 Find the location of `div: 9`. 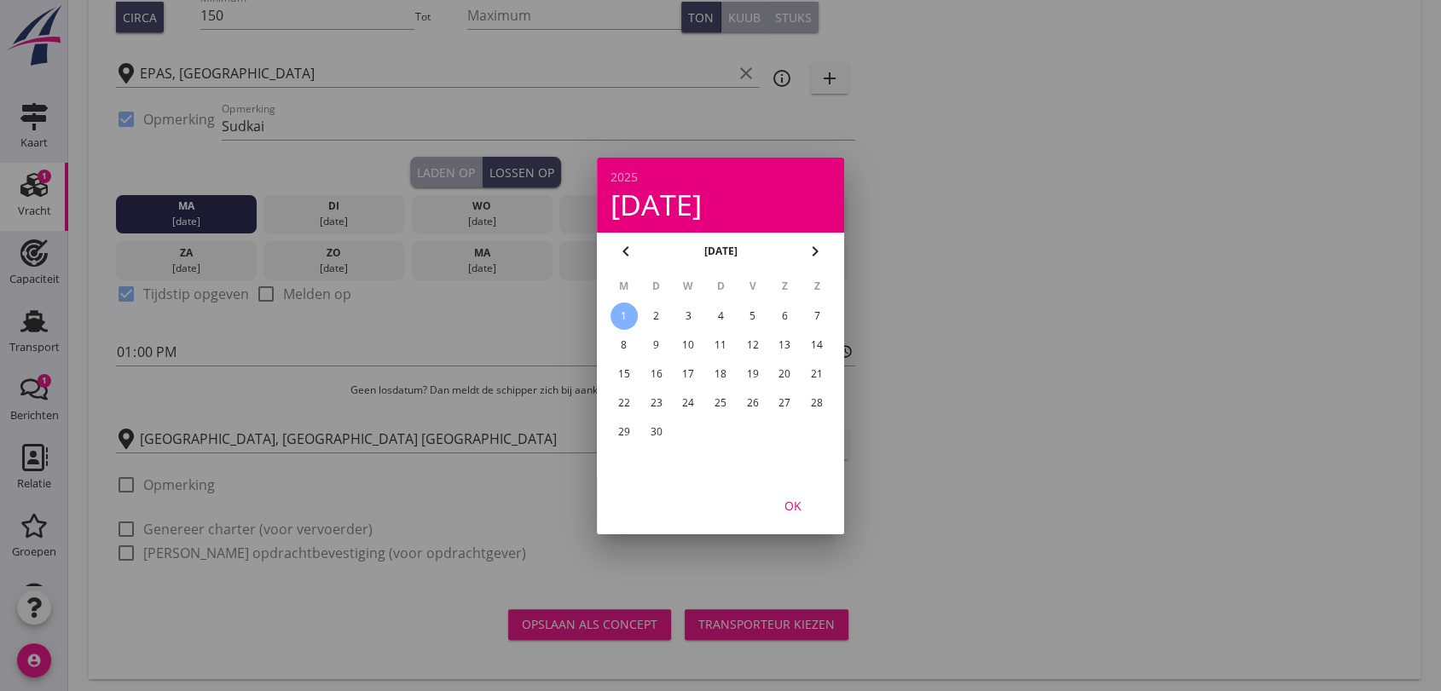

div: 9 is located at coordinates (656, 345).